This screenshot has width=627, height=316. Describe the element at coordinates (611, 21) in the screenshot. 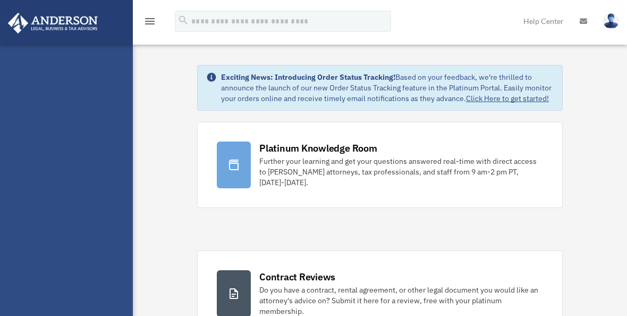

I see `img: User Pic` at that location.